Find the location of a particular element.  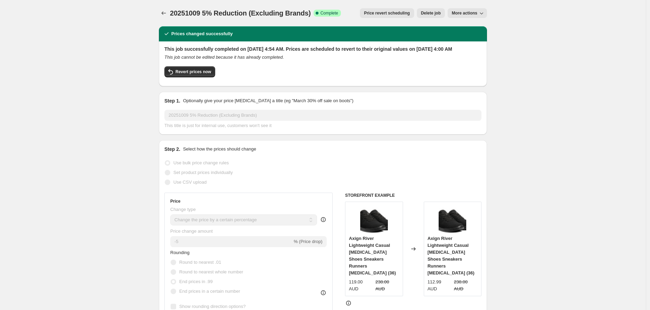

span: % (Price drop) is located at coordinates (308, 241).